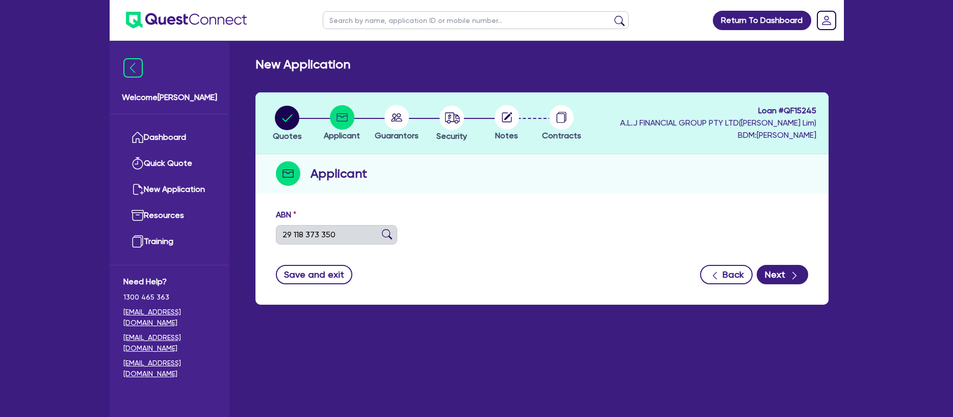 This screenshot has height=417, width=953. I want to click on button: Quotes, so click(287, 124).